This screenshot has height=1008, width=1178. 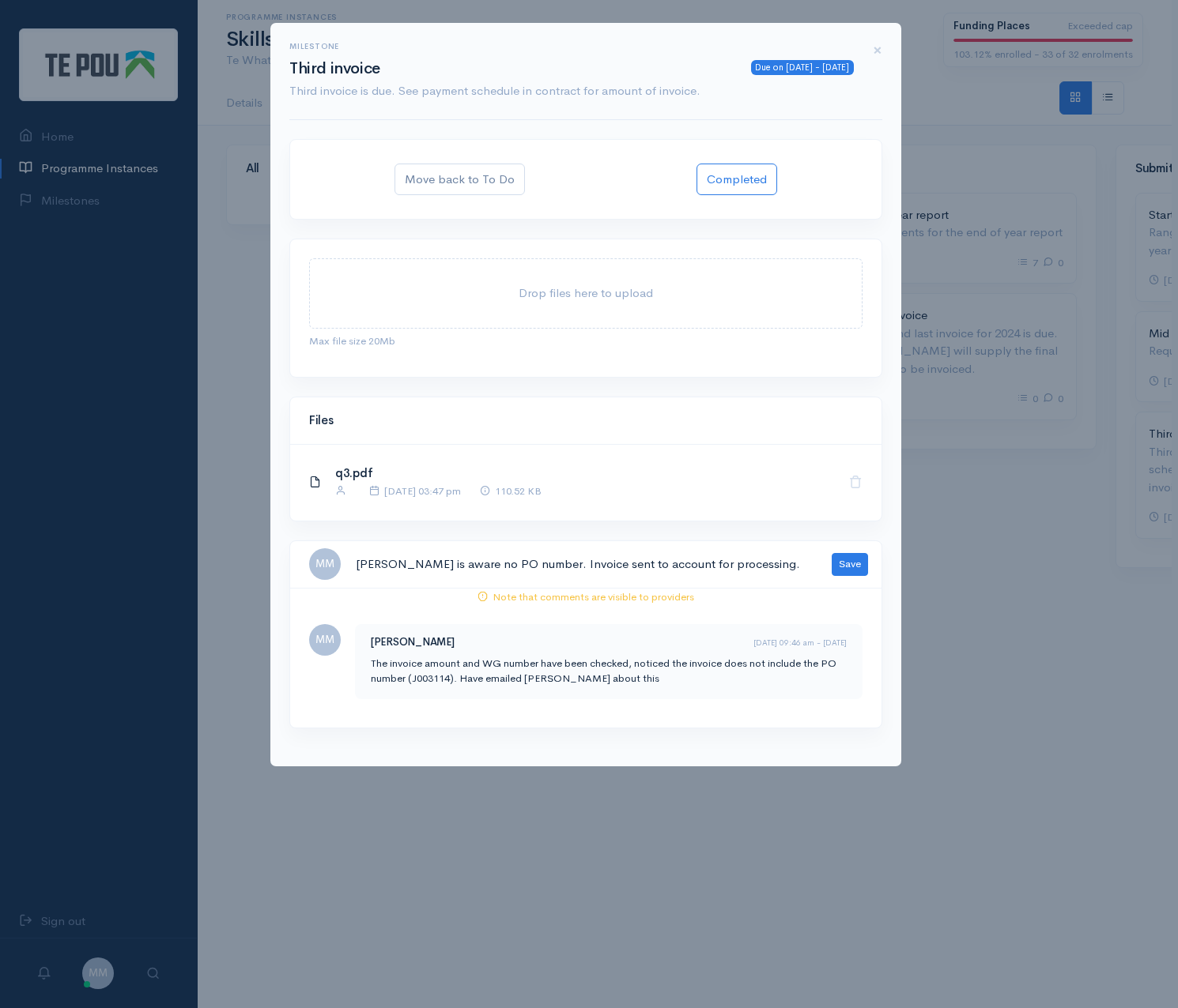 What do you see at coordinates (736, 179) in the screenshot?
I see `button: Completed` at bounding box center [736, 179].